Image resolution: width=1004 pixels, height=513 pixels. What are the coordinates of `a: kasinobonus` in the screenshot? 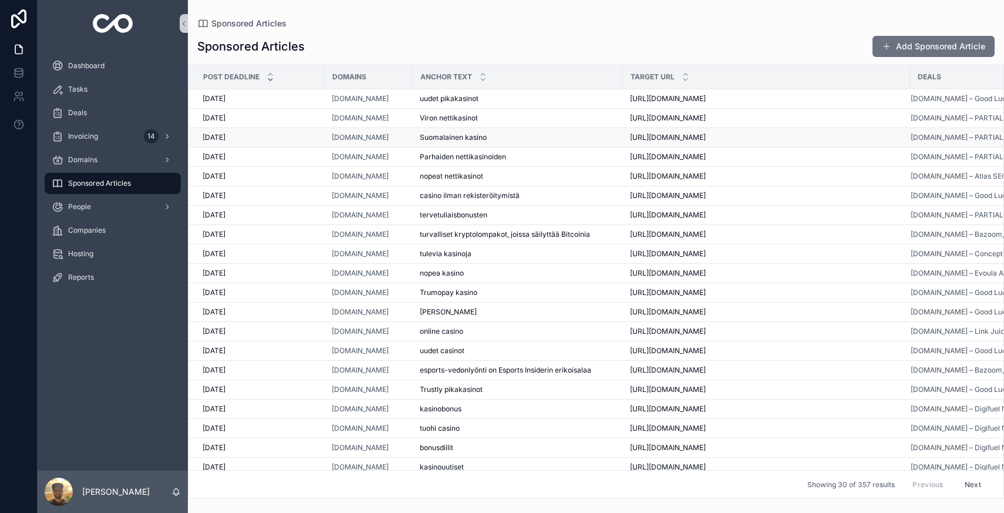 It's located at (518, 409).